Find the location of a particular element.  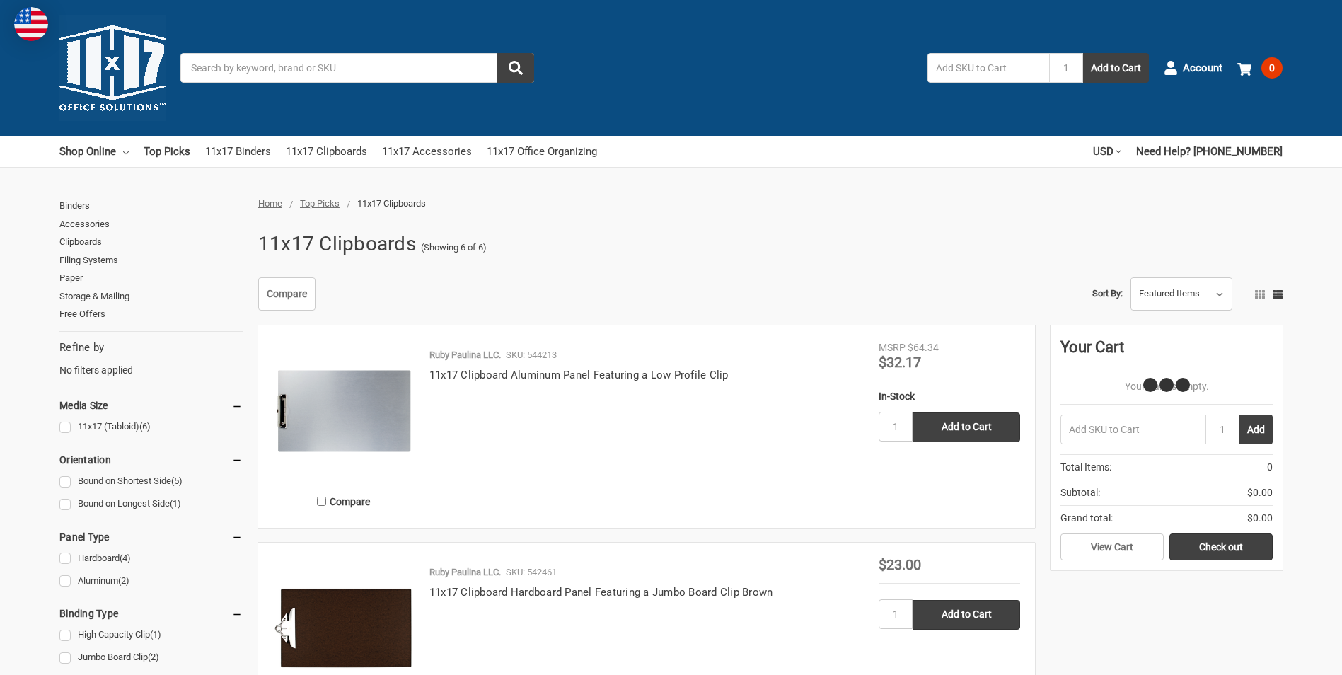

p: SKU: 542461 is located at coordinates (531, 572).